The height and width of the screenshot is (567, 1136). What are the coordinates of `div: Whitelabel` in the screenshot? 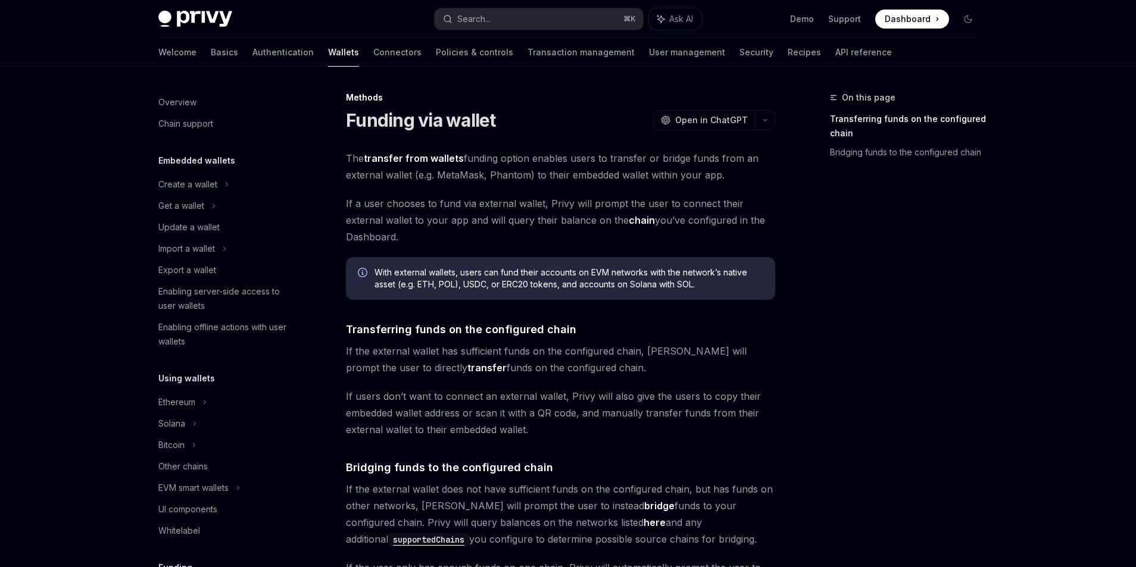 It's located at (179, 531).